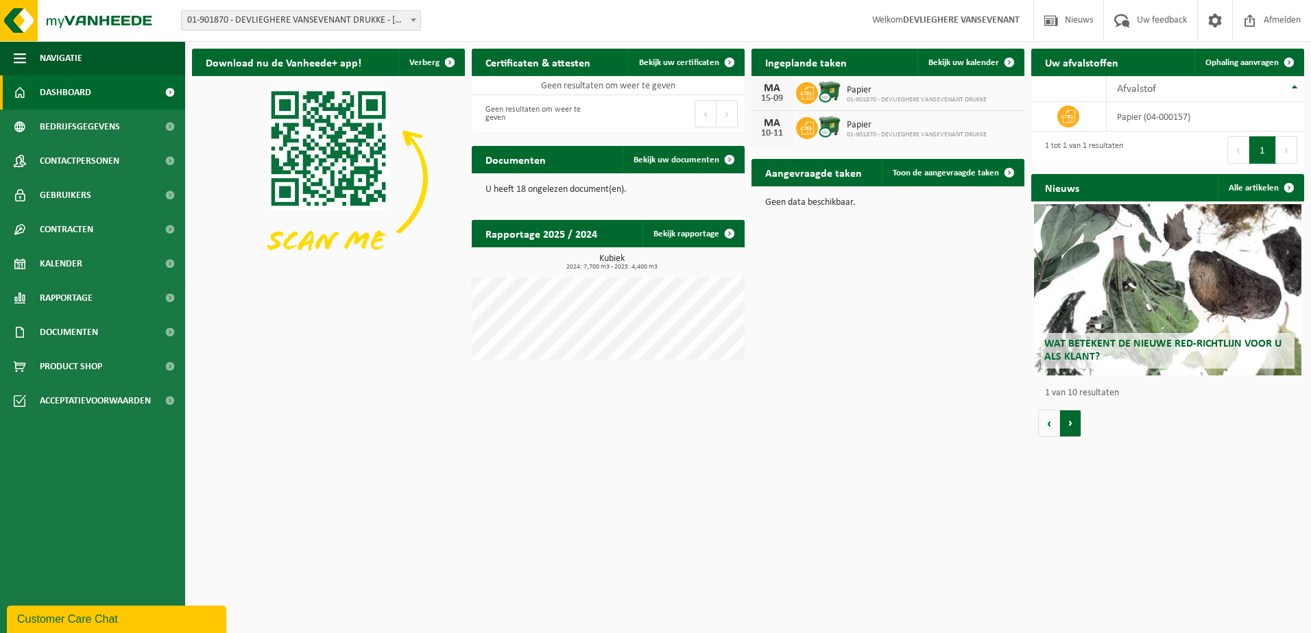 The image size is (1311, 633). I want to click on span: Bedrijfsgegevens, so click(80, 127).